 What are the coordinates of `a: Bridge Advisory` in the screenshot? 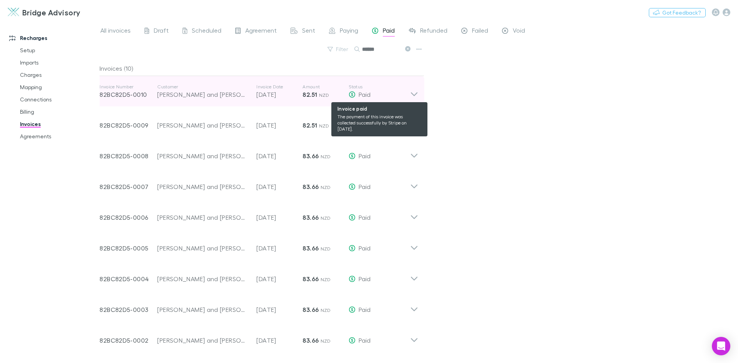 It's located at (44, 12).